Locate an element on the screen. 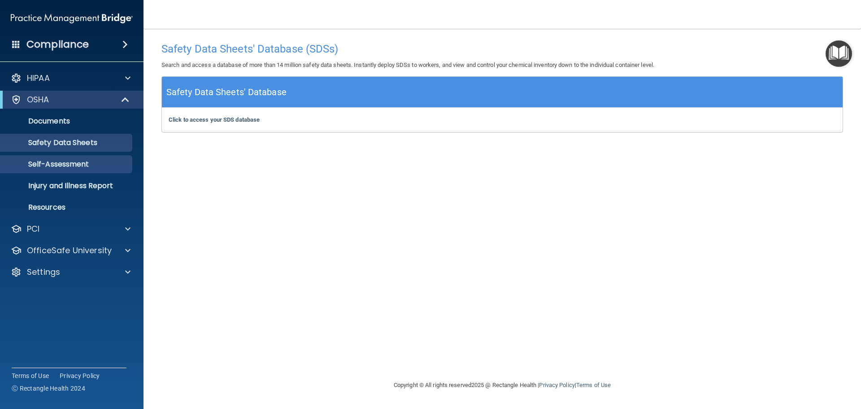 This screenshot has width=861, height=409. h4: Safety Data Sheets' Database (SDSs) is located at coordinates (502, 49).